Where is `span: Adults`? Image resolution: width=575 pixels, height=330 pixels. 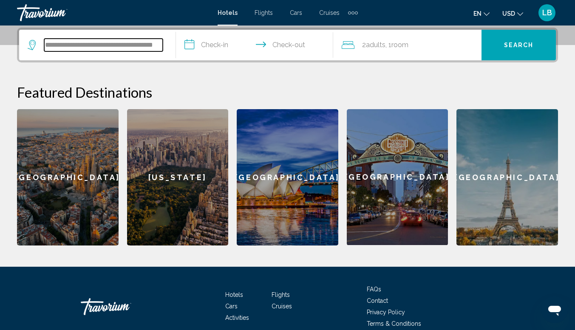
span: Adults is located at coordinates (376, 45).